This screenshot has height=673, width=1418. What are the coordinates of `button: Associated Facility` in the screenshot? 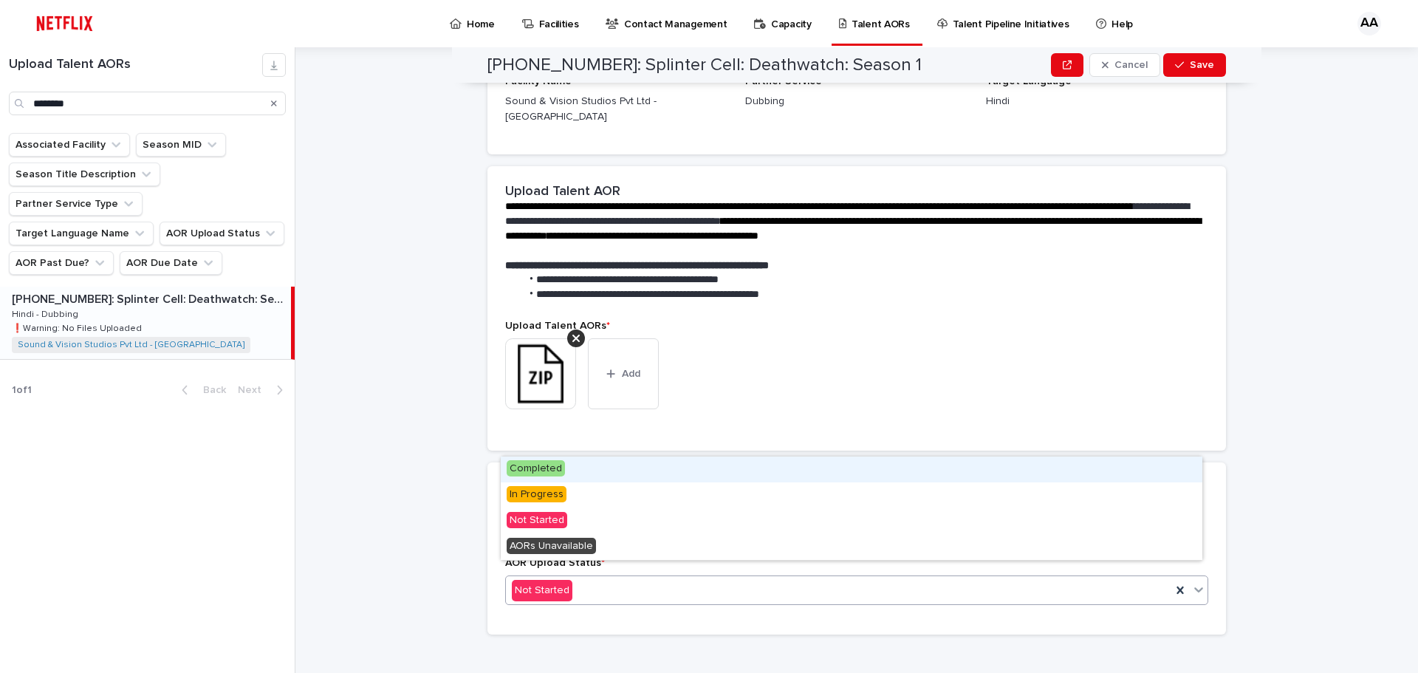 It's located at (69, 145).